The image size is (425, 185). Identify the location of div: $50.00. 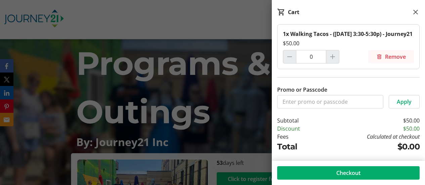
(348, 43).